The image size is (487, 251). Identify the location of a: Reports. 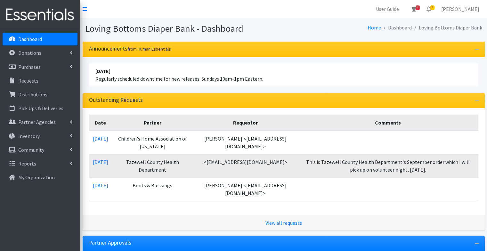
(40, 163).